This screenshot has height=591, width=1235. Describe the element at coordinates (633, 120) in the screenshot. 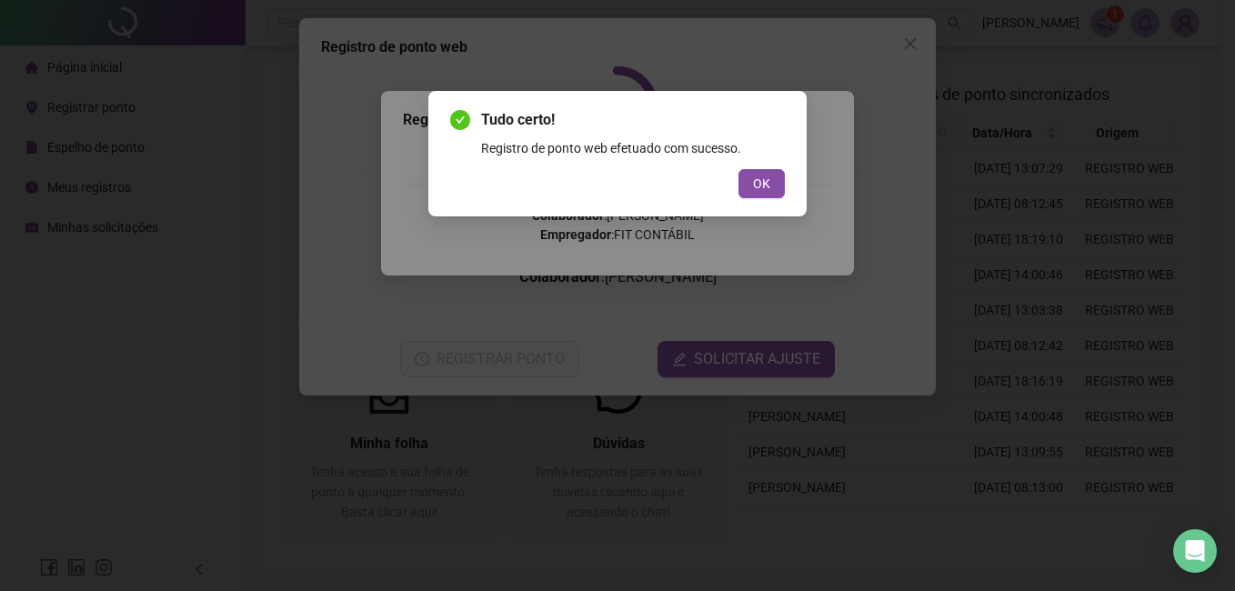

I see `span: Tudo certo!` at that location.